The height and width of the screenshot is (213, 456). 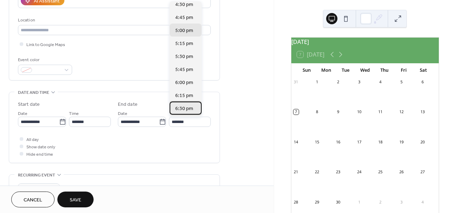 I want to click on a: Cancel, so click(x=33, y=200).